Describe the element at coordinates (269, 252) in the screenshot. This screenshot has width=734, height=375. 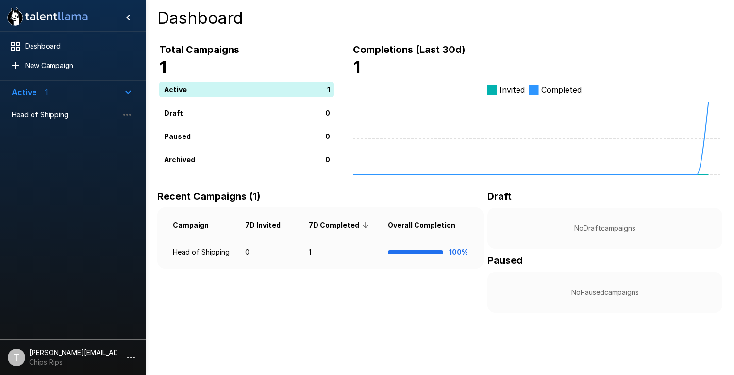
I see `td: 0` at that location.